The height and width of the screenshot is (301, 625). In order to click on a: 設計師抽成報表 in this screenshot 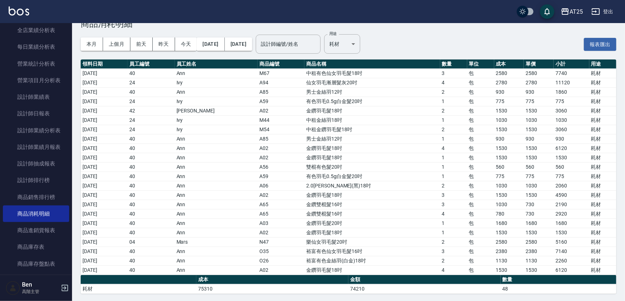, I will do `click(36, 163)`.